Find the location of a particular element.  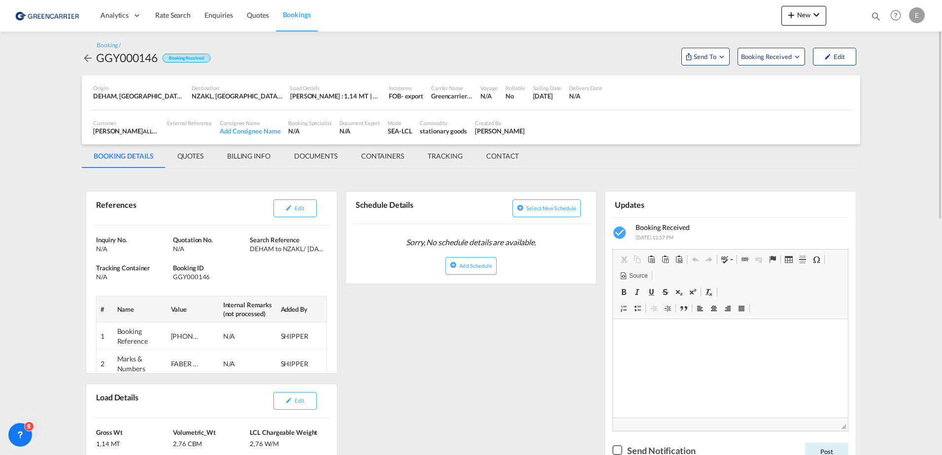

div: Help is located at coordinates (898, 16).